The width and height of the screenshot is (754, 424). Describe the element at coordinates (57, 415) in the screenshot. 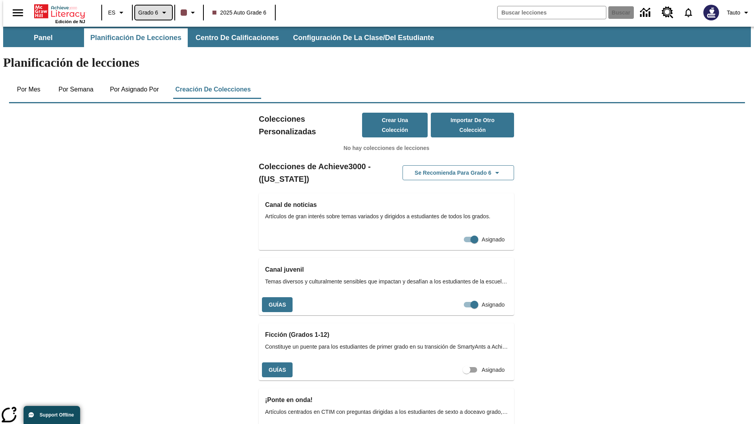

I see `span: Support Offline` at that location.